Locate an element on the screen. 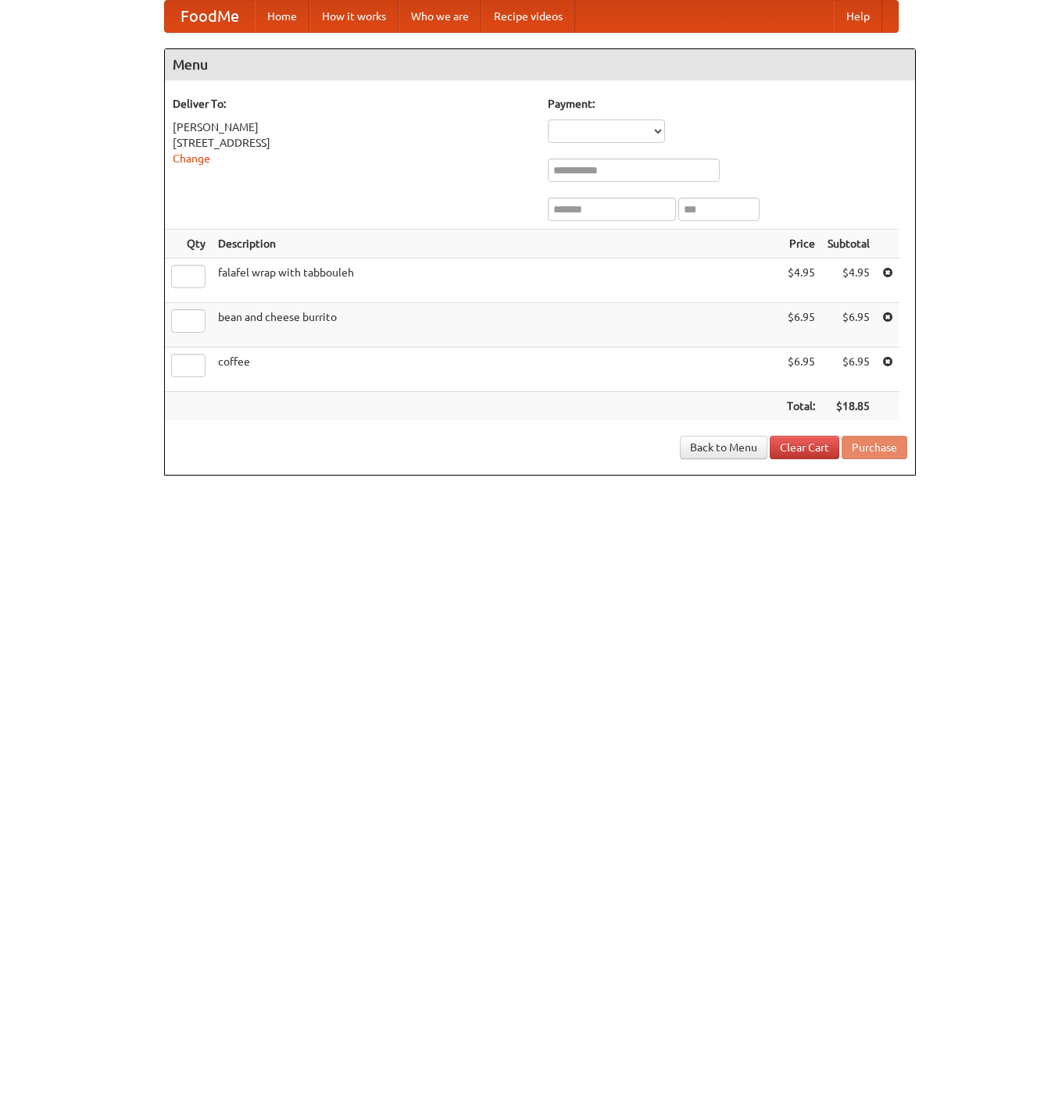  a: Change is located at coordinates (191, 159).